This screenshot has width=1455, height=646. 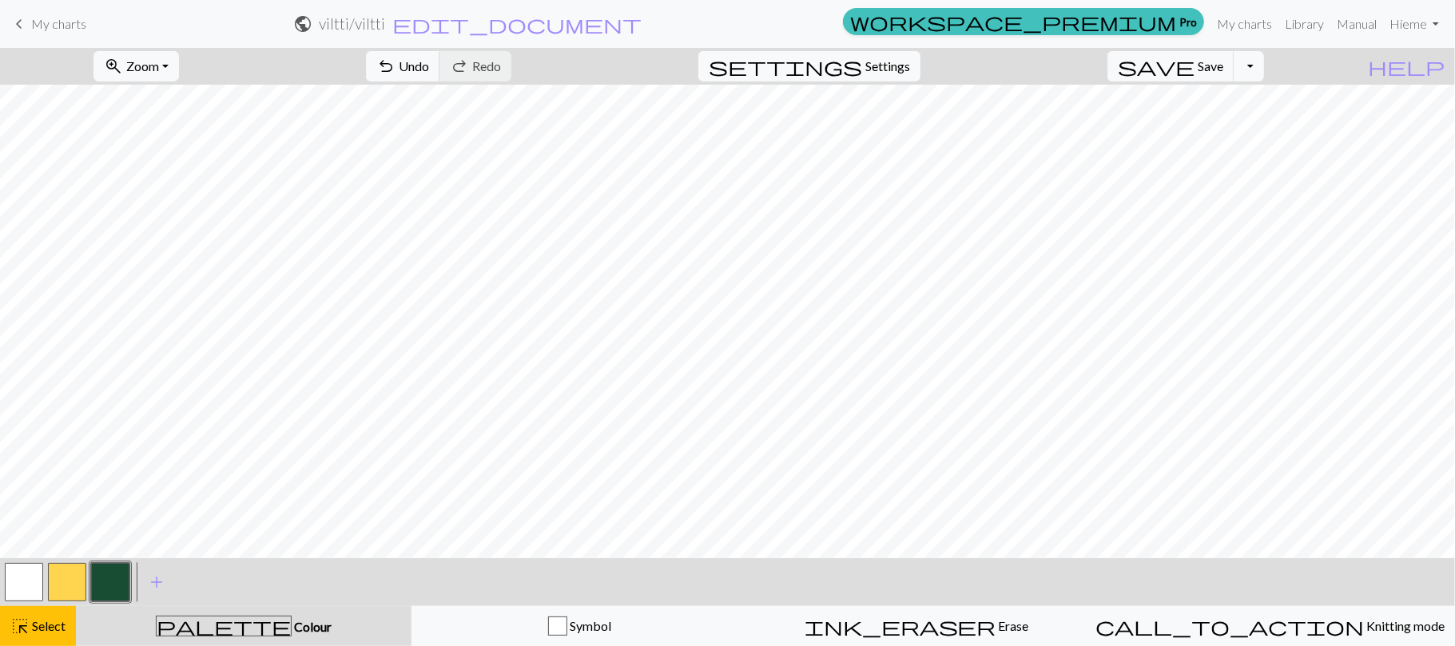 I want to click on span: call_to_action, so click(x=1230, y=626).